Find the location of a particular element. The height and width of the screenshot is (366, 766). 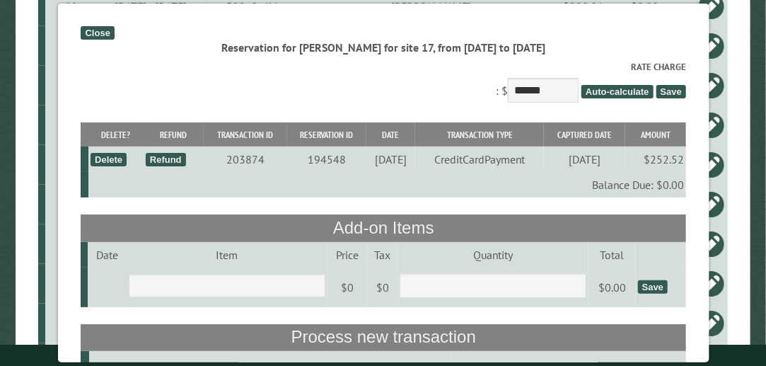

th: Refund is located at coordinates (173, 134).